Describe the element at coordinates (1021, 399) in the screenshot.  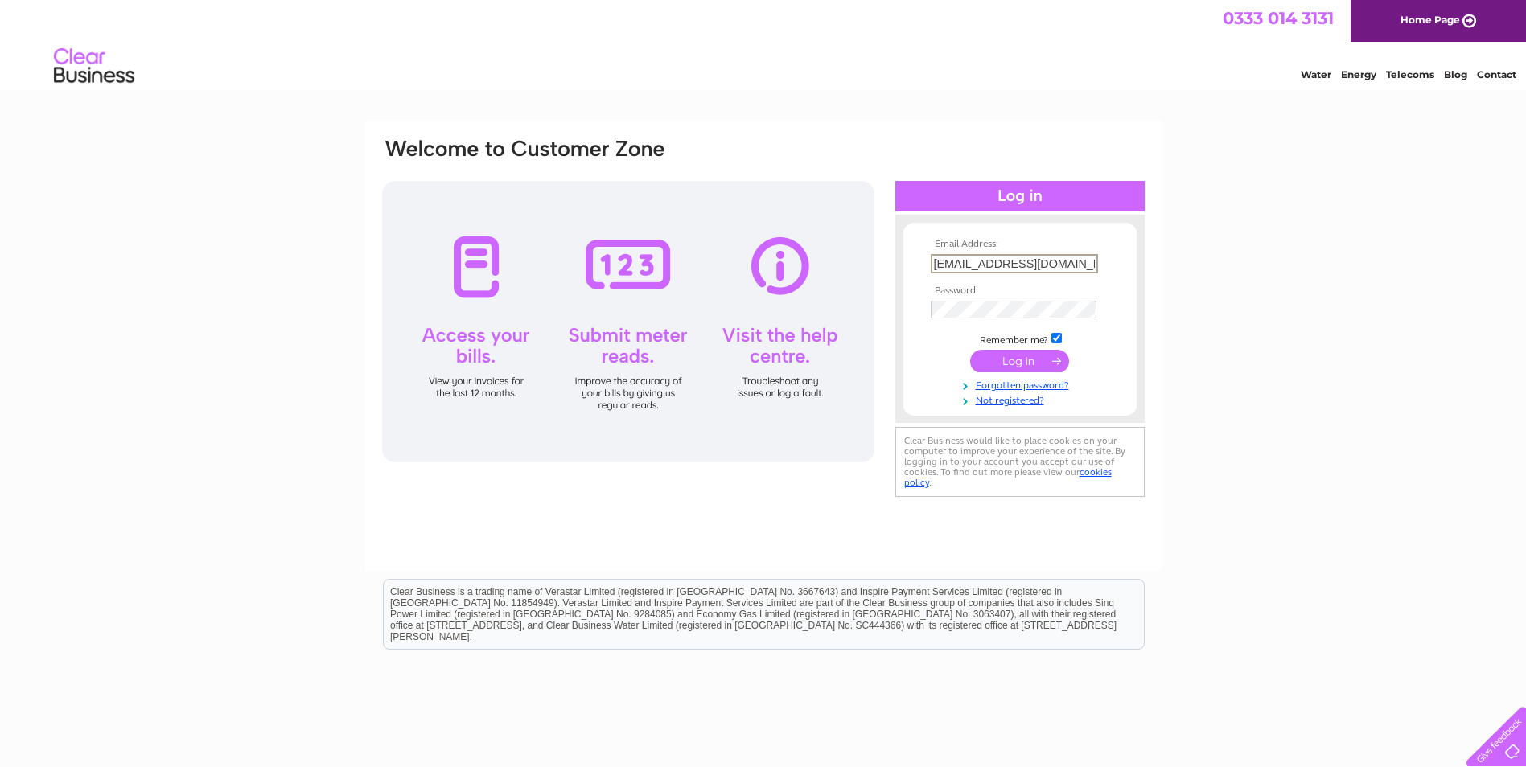
I see `a: Not registered?` at that location.